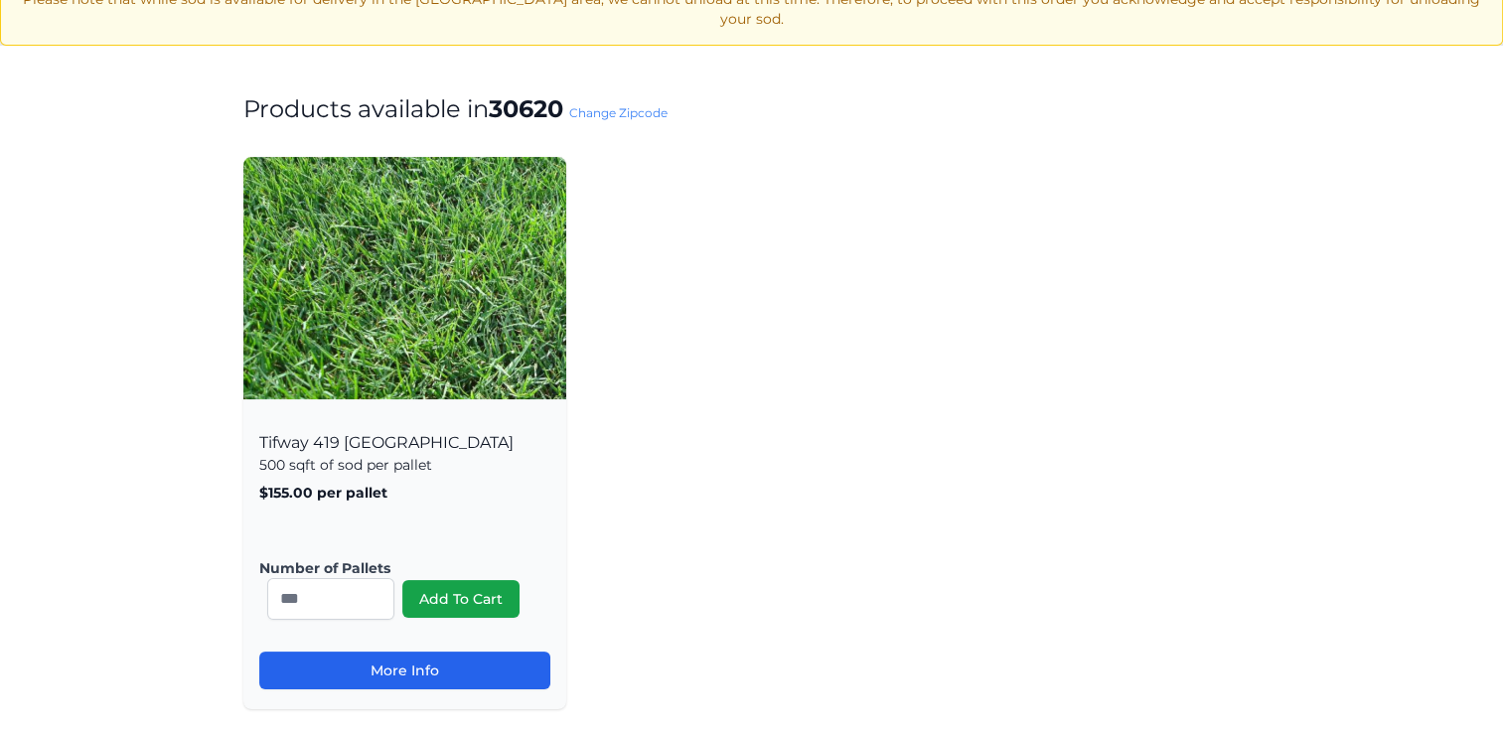  What do you see at coordinates (404, 493) in the screenshot?
I see `p: $155.00 per pallet` at bounding box center [404, 493].